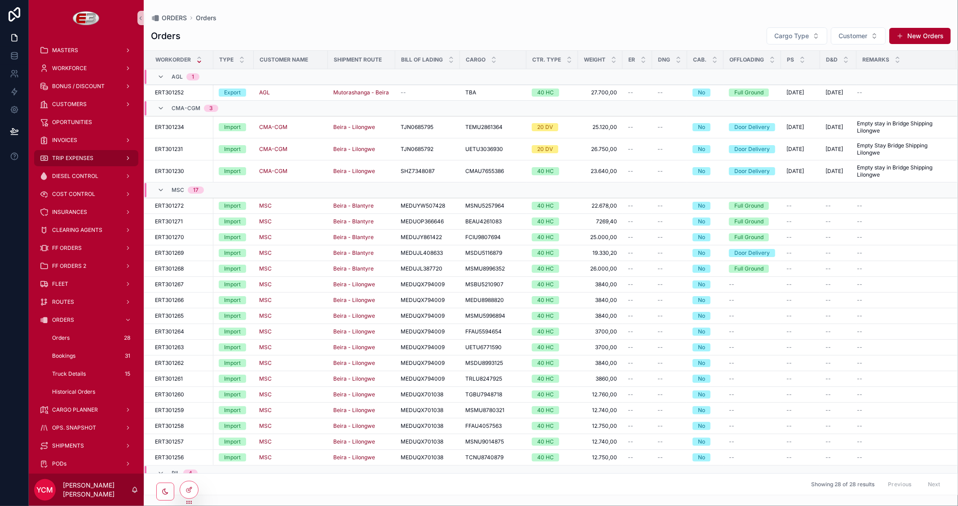 This screenshot has width=958, height=506. I want to click on span: CUSTOMERS, so click(69, 104).